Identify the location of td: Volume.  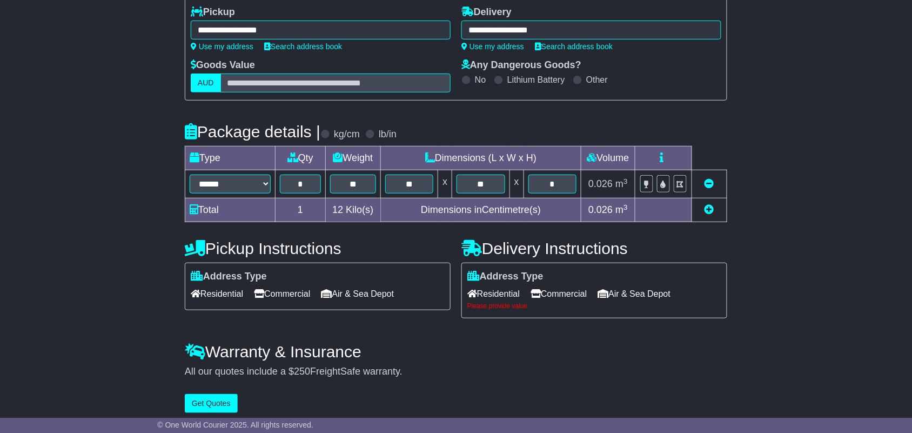
(608, 158).